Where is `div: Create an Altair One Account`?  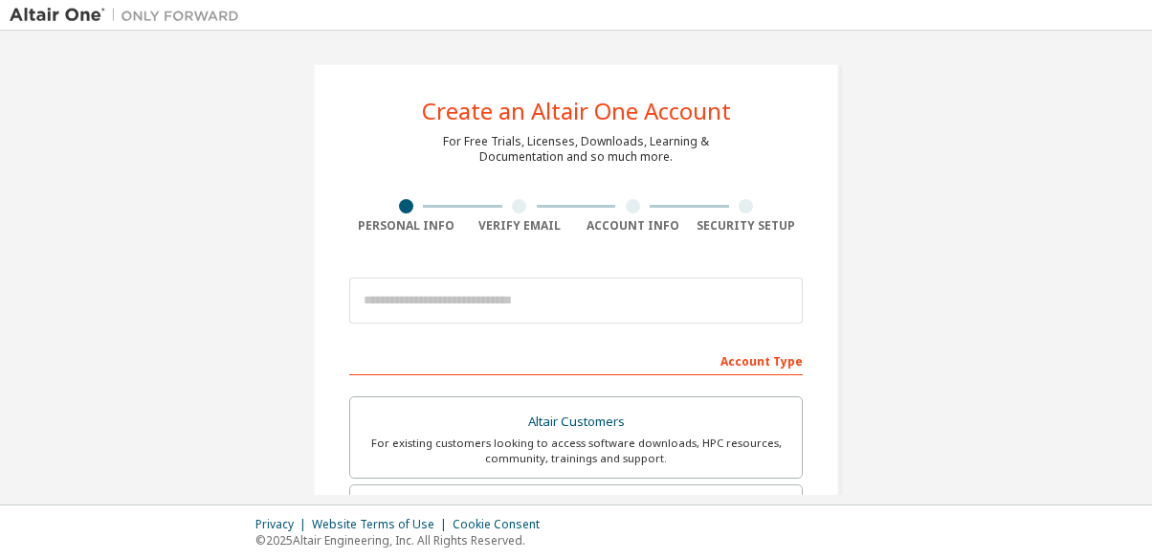
div: Create an Altair One Account is located at coordinates (576, 111).